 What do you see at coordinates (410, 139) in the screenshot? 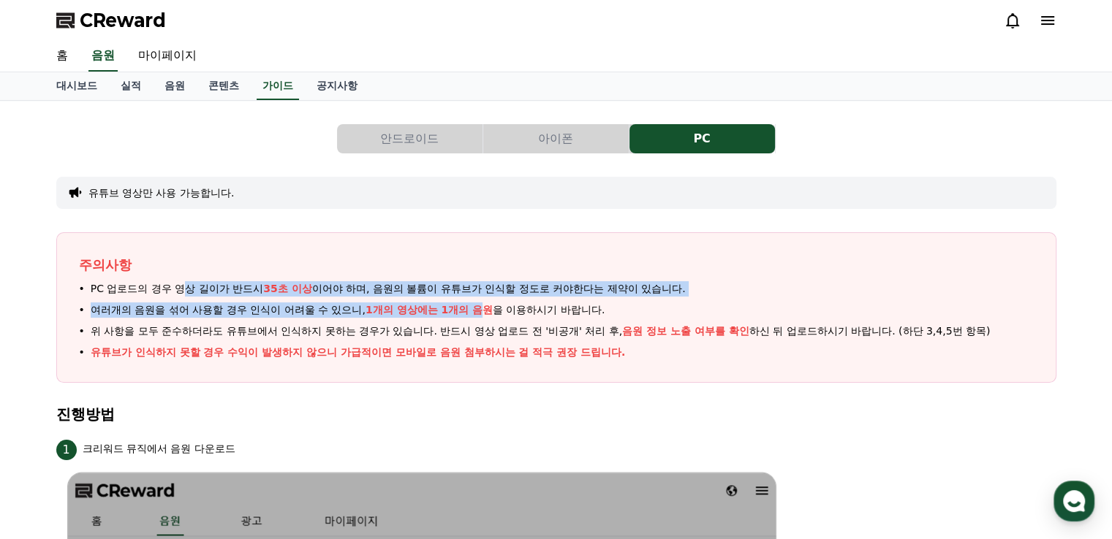
I see `a: 안드로이드` at bounding box center [410, 139].